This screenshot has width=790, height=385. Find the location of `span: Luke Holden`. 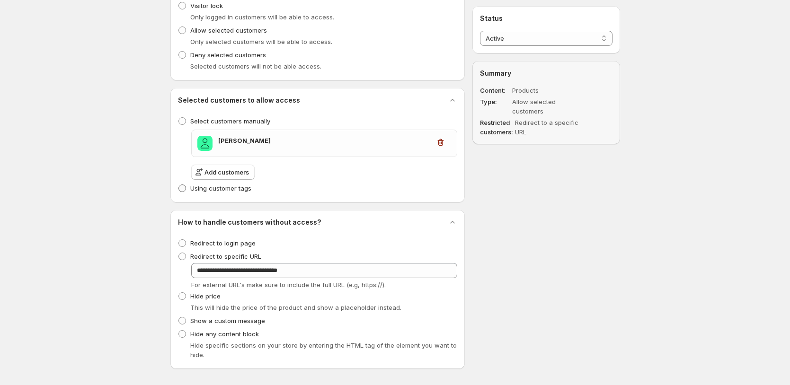

span: Luke Holden is located at coordinates (205, 143).